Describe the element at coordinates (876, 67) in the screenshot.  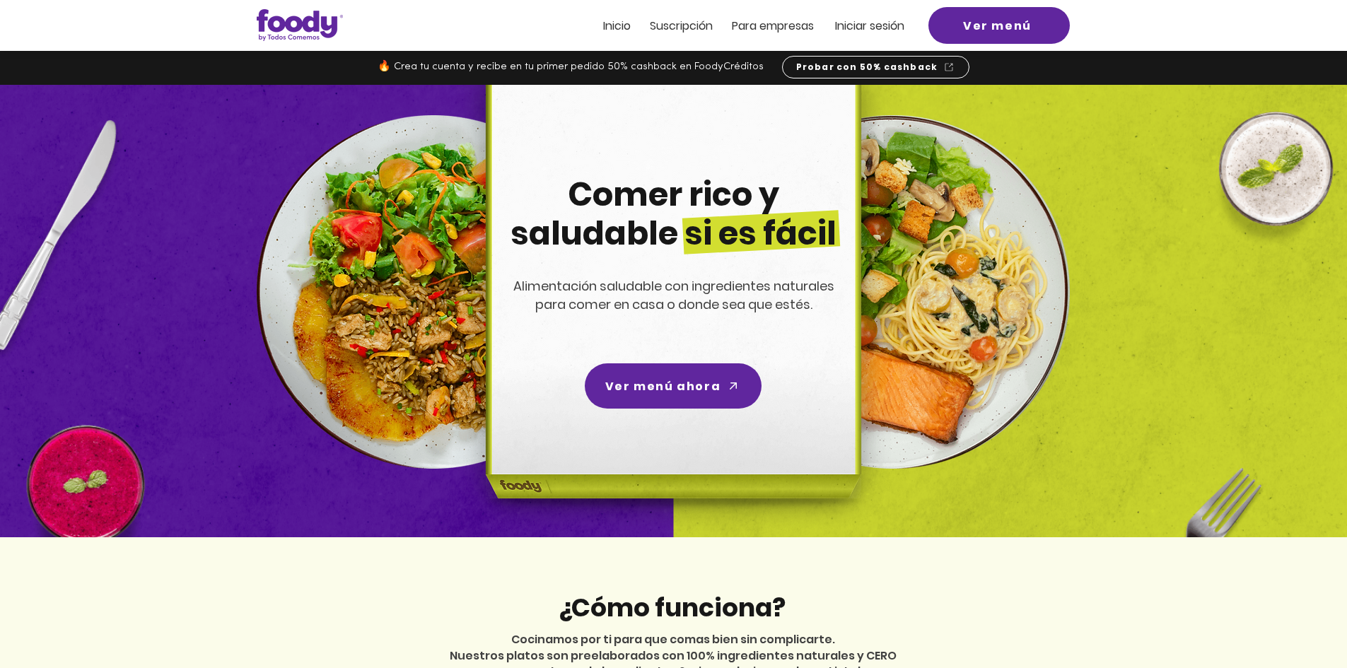
I see `a: Probar con 50% cashback` at that location.